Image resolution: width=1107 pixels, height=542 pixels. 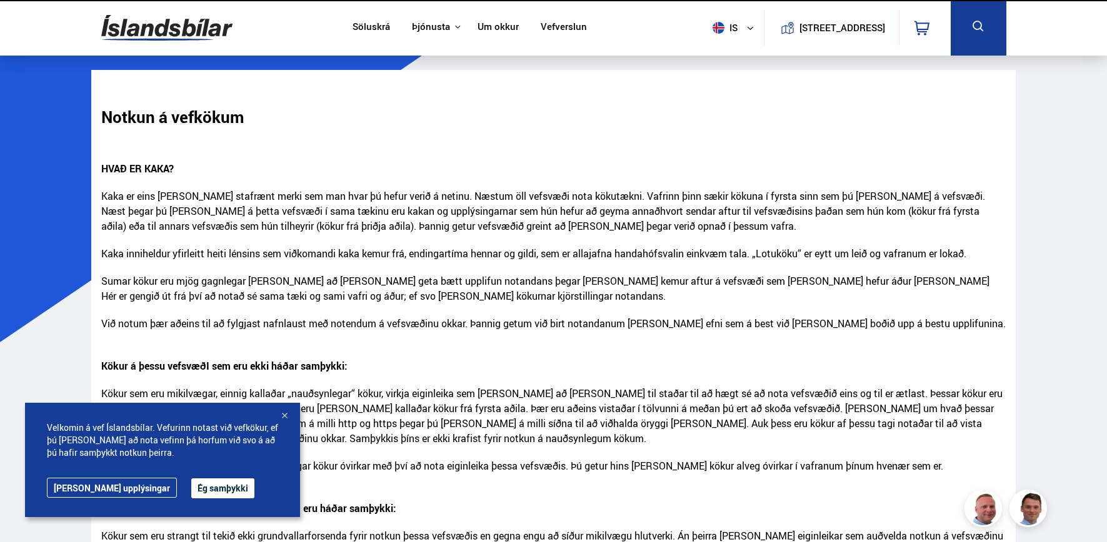 What do you see at coordinates (137, 169) in the screenshot?
I see `strong: HVAÐ ER KAKA?` at bounding box center [137, 169].